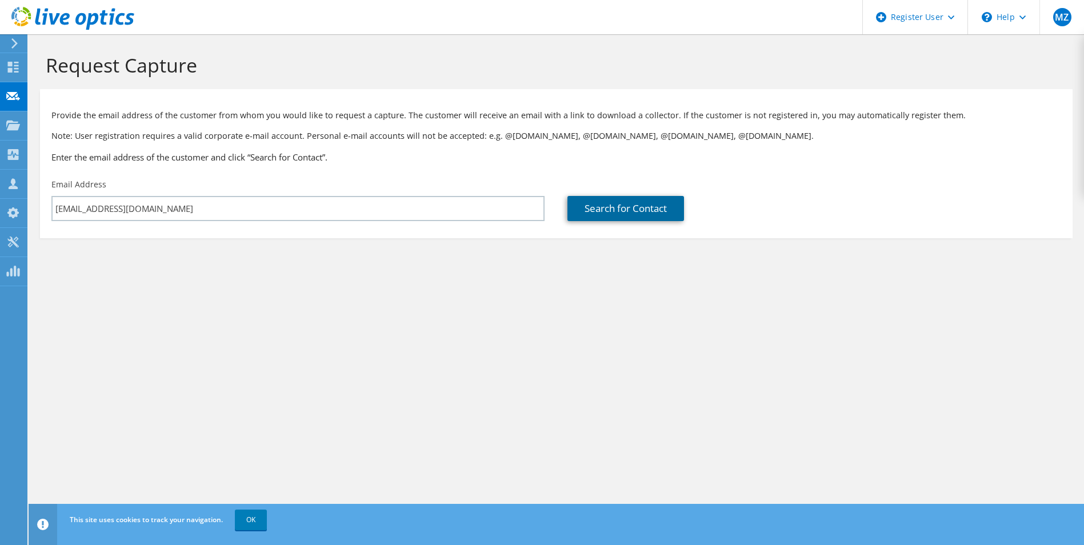 Image resolution: width=1084 pixels, height=545 pixels. What do you see at coordinates (987, 17) in the screenshot?
I see `svg: \n` at bounding box center [987, 17].